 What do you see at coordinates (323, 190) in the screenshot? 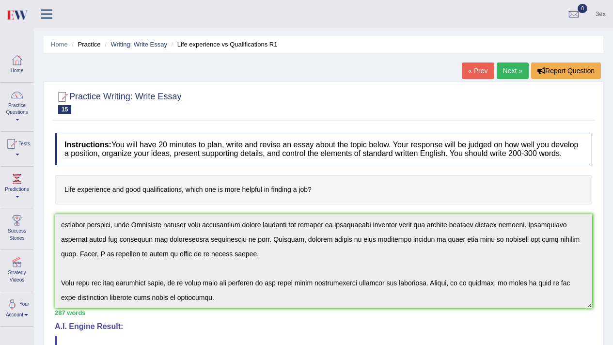
I see `h4: Life experience and good qualifications, which one is more helpful in finding a job?` at bounding box center [323, 190].